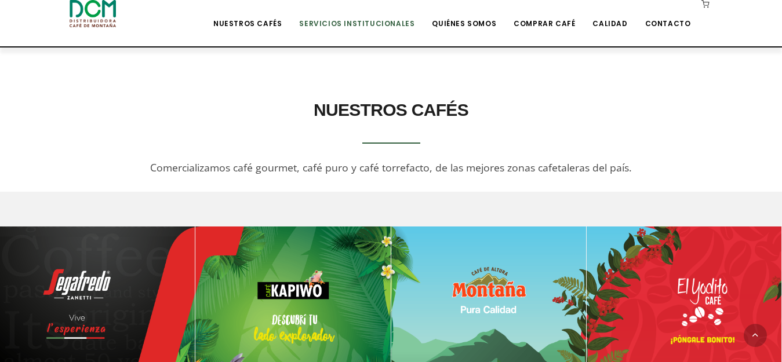 This screenshot has width=782, height=362. What do you see at coordinates (610, 14) in the screenshot?
I see `a: Calidad` at bounding box center [610, 14].